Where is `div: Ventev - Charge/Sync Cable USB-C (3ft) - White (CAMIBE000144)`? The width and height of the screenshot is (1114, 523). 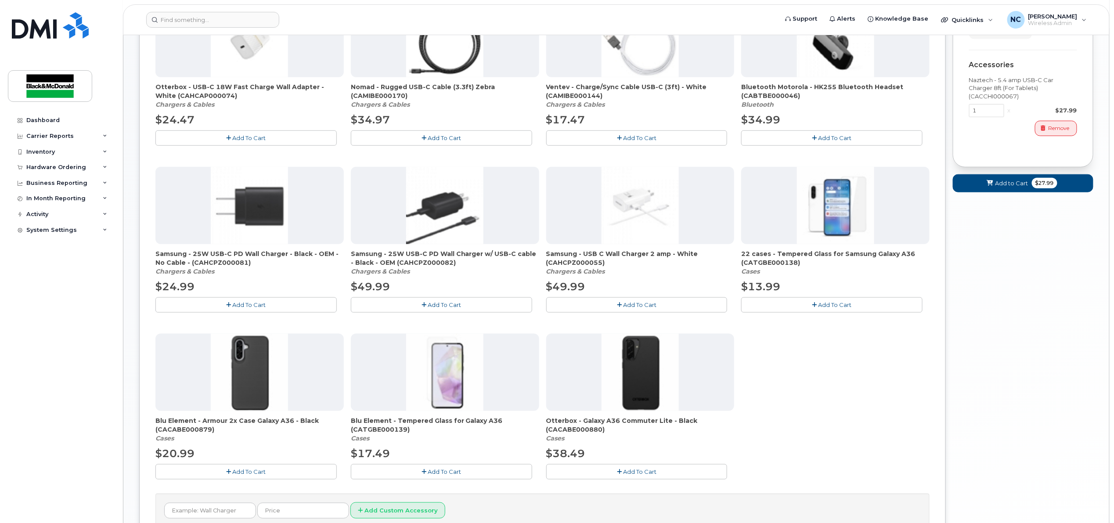
div: Ventev - Charge/Sync Cable USB-C (3ft) - White (CAMIBE000144) is located at coordinates (640, 96).